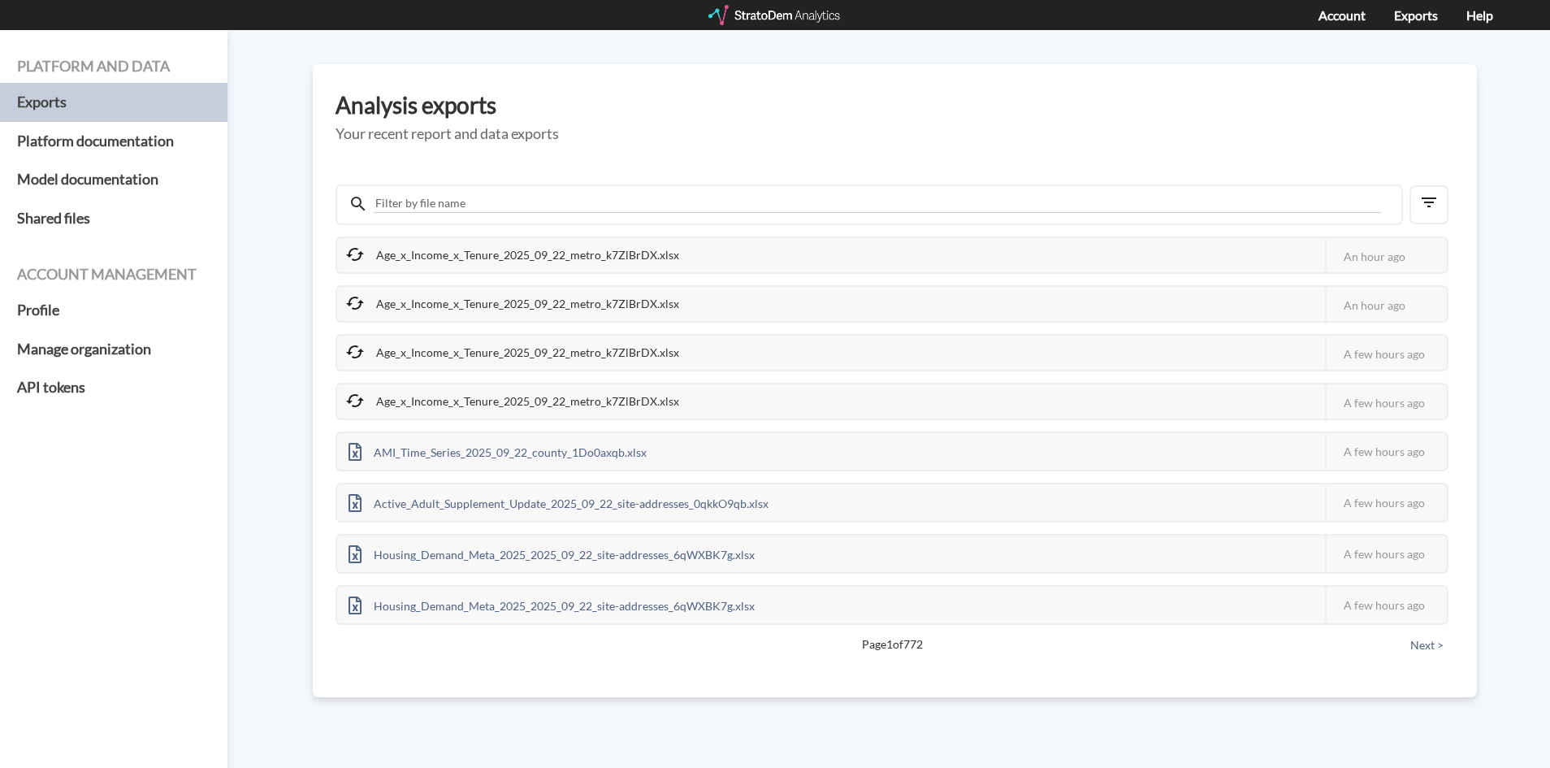  I want to click on a: Account, so click(1342, 15).